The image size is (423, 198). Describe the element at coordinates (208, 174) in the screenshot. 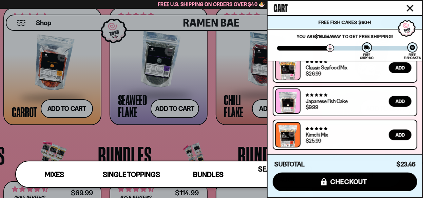

I see `a: Bundles` at that location.